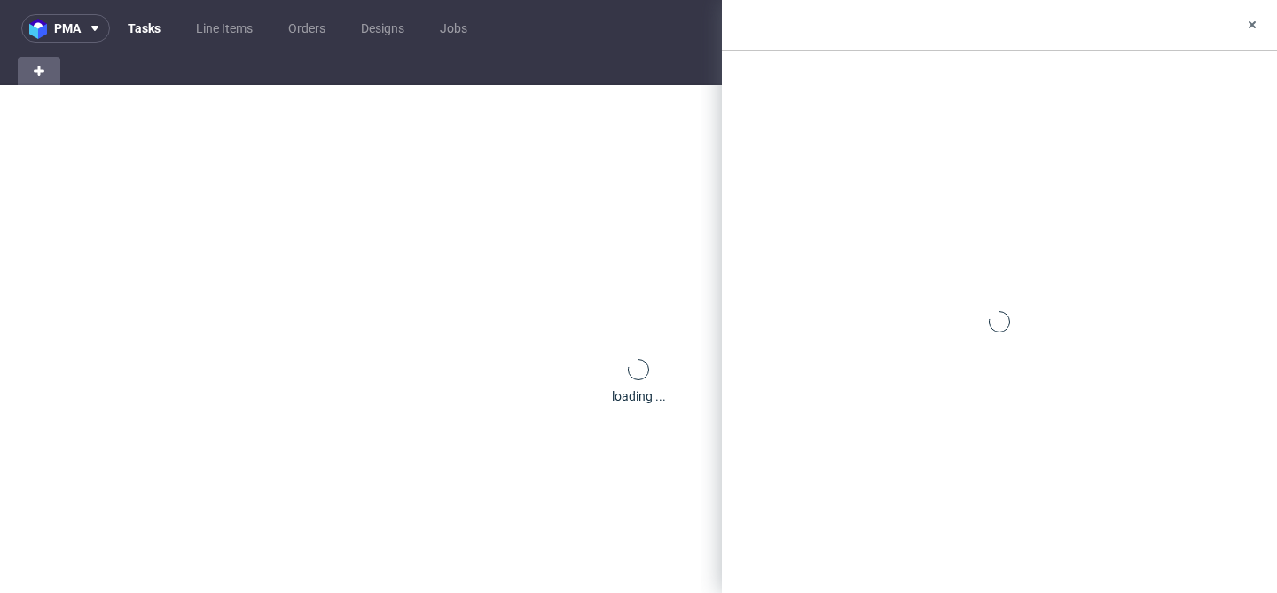 This screenshot has width=1277, height=593. What do you see at coordinates (382, 28) in the screenshot?
I see `a: Designs` at bounding box center [382, 28].